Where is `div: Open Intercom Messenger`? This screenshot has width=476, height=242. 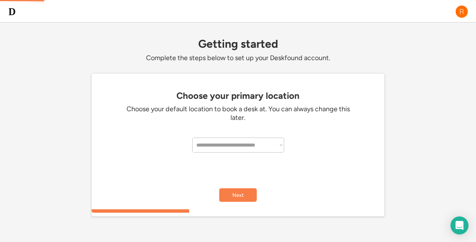 div: Open Intercom Messenger is located at coordinates (460, 225).